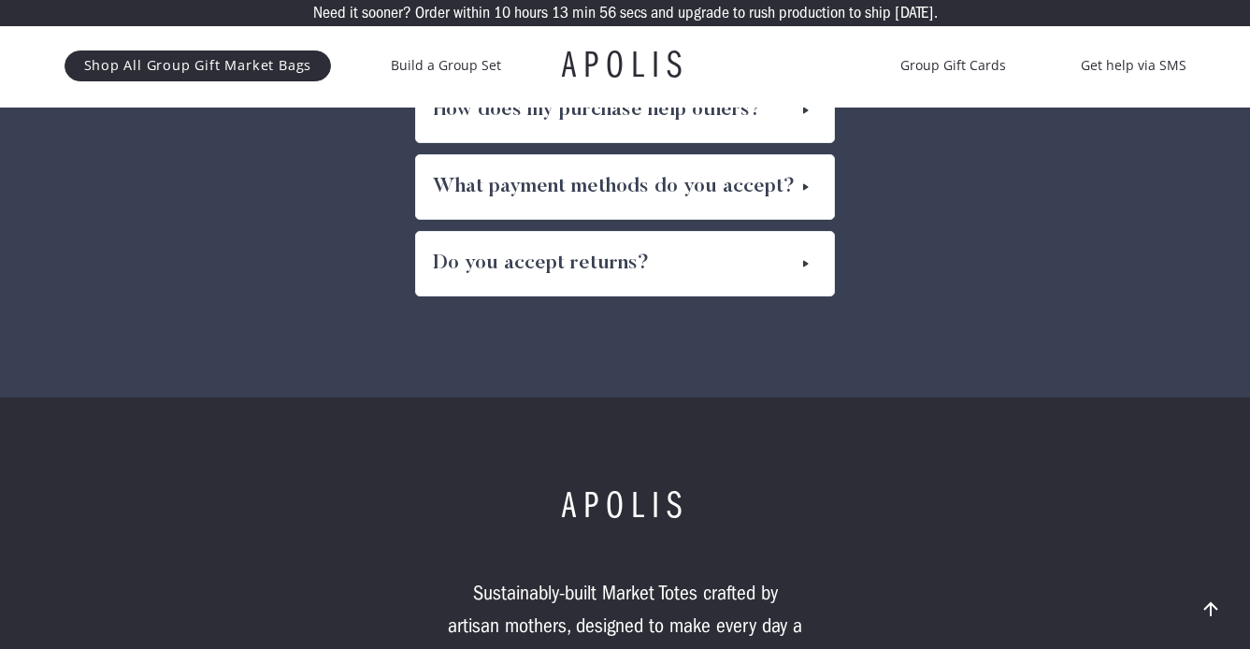 This screenshot has width=1250, height=649. What do you see at coordinates (596, 110) in the screenshot?
I see `h4: How does my purchase help others?` at bounding box center [596, 110].